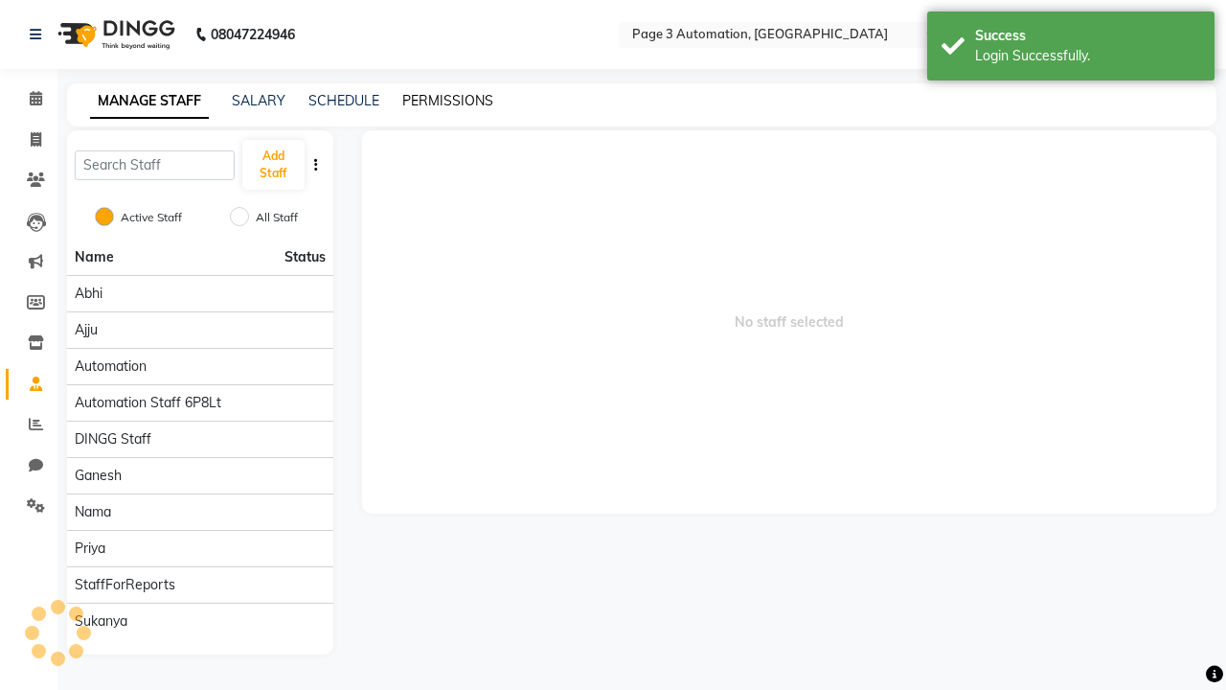 Image resolution: width=1226 pixels, height=690 pixels. Describe the element at coordinates (305, 257) in the screenshot. I see `span: Status` at that location.